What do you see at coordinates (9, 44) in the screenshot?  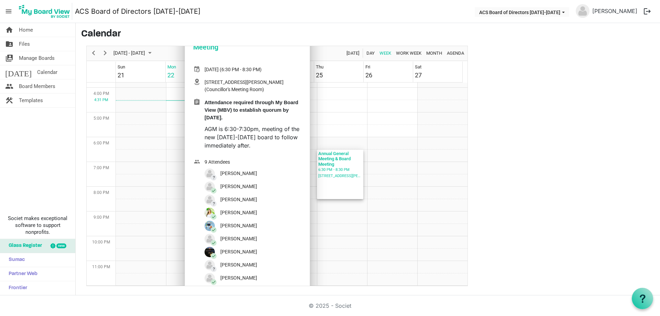 I see `span: folder_shared` at bounding box center [9, 44].